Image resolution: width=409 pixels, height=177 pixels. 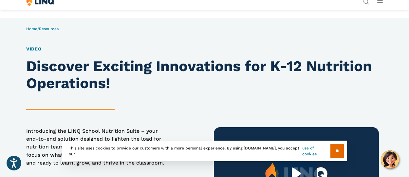 I want to click on a: Home, so click(x=32, y=29).